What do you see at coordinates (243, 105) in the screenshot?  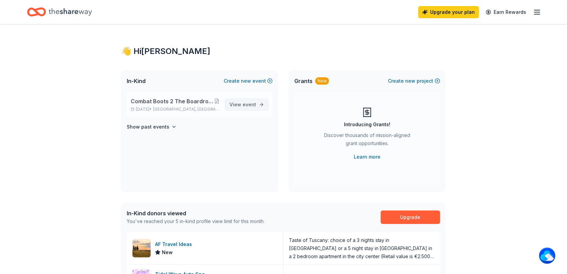 I see `span: View` at bounding box center [243, 105].